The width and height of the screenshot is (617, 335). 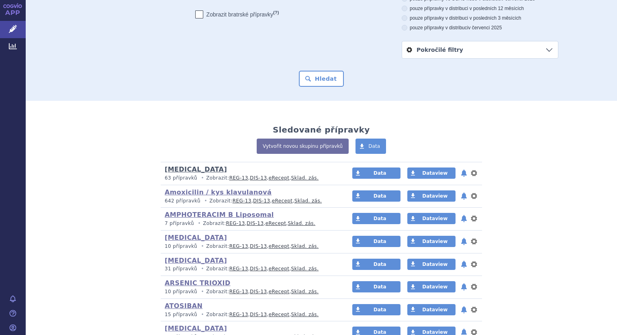 What do you see at coordinates (179, 223) in the screenshot?
I see `span: 7 přípravků` at bounding box center [179, 223].